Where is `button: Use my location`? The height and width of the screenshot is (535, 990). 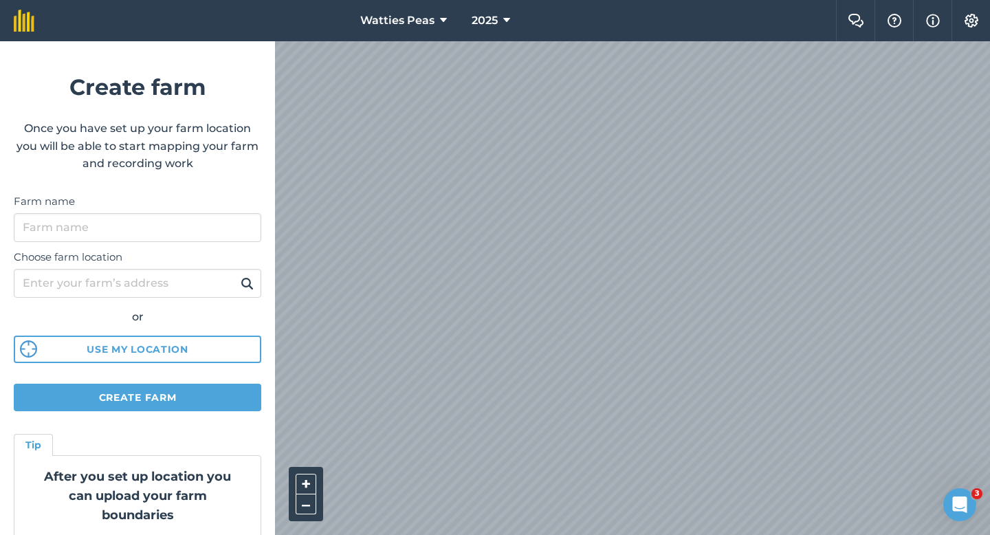 button: Use my location is located at coordinates (138, 349).